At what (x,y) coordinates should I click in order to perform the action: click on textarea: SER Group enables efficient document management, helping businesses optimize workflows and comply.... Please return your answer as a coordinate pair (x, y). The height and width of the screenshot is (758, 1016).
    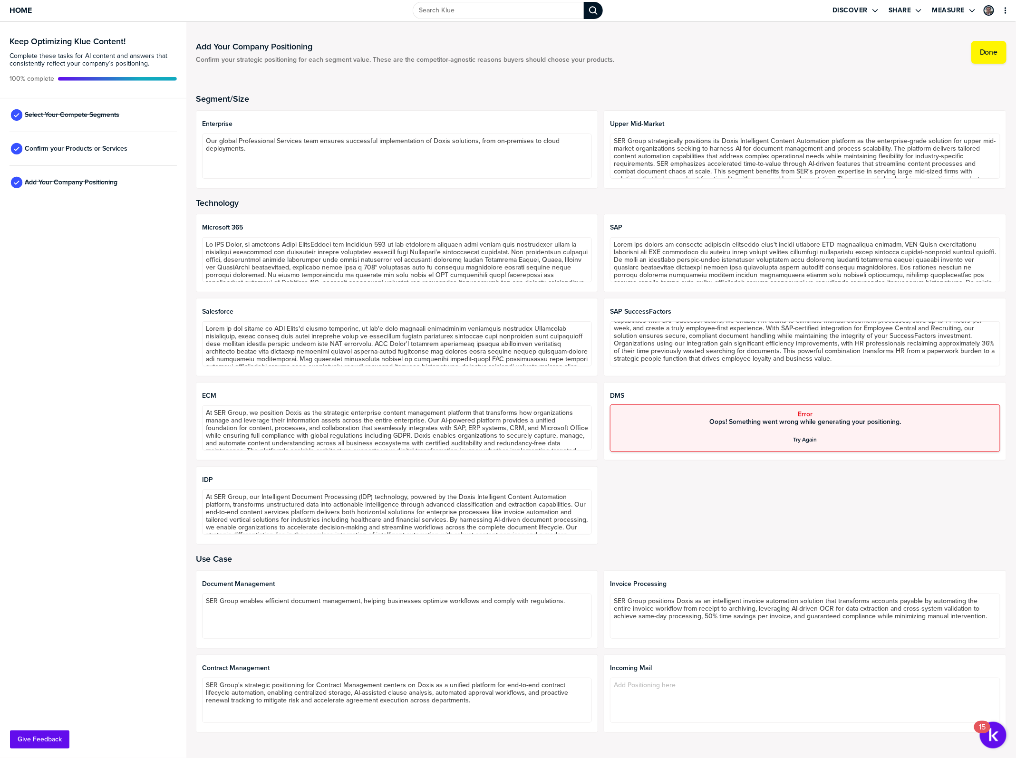
    Looking at the image, I should click on (397, 616).